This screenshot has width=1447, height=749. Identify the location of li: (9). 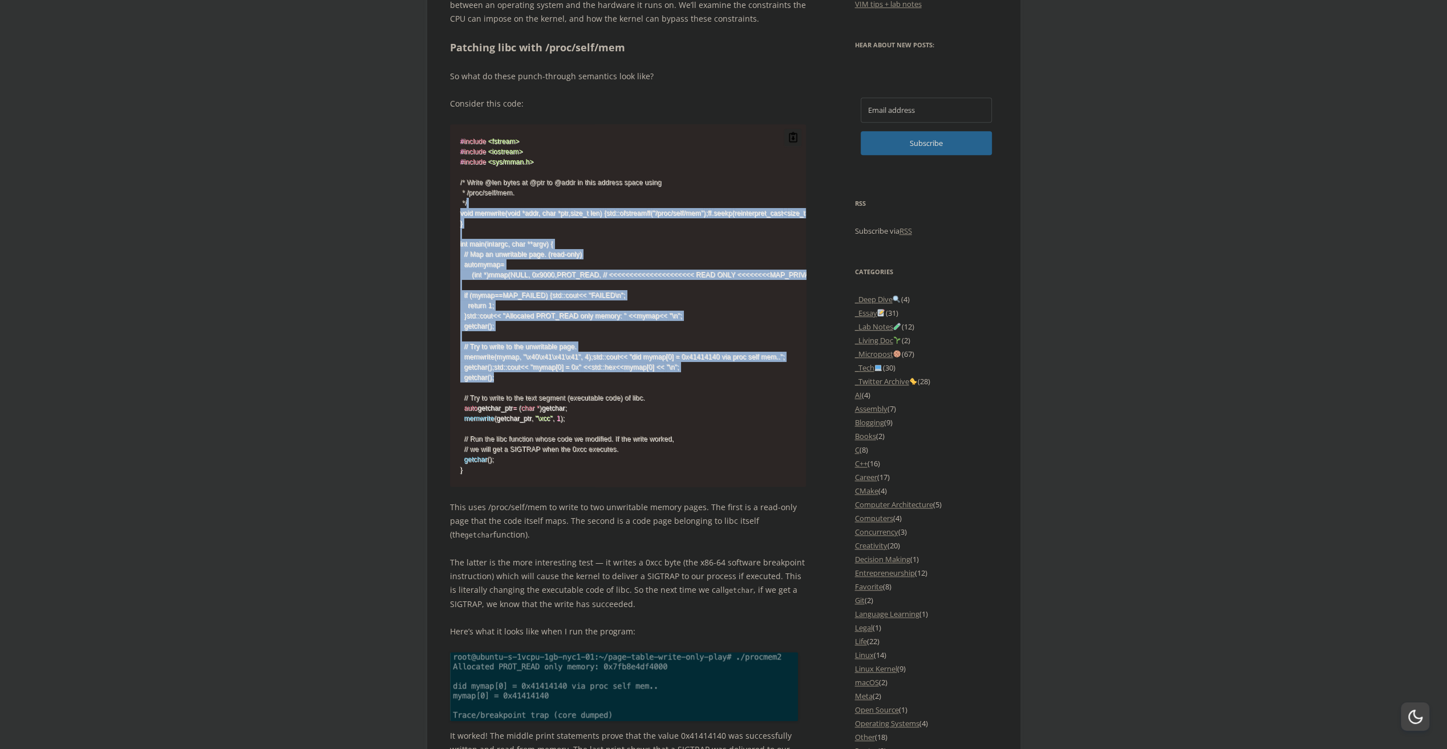
(926, 423).